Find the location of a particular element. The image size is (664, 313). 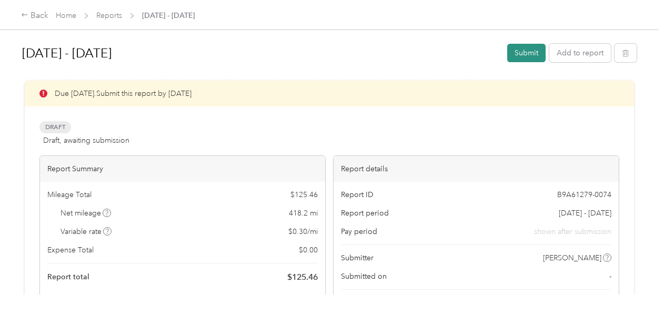

div: Report details is located at coordinates (477, 168).